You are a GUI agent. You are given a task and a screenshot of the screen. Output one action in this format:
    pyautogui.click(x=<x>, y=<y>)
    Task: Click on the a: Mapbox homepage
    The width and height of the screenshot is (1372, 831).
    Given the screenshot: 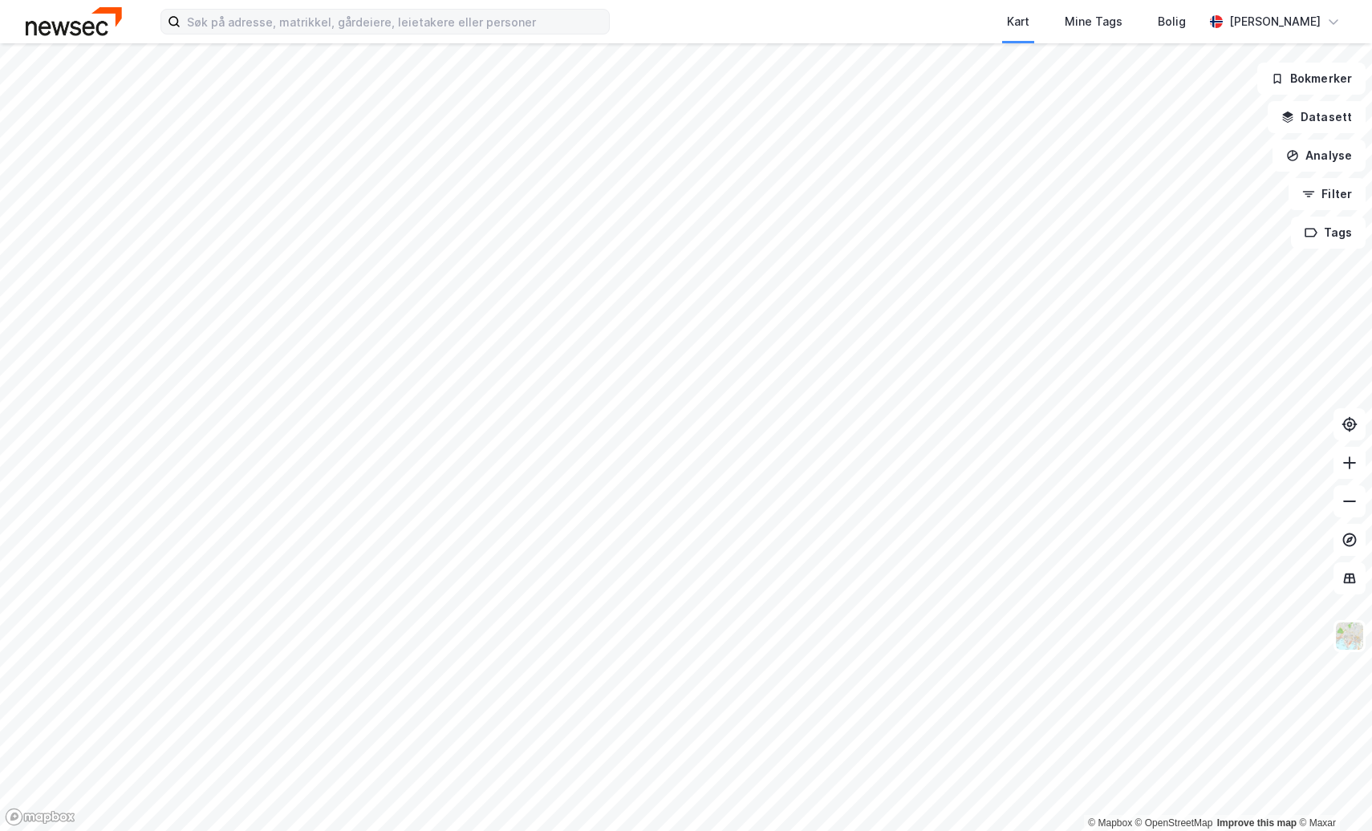 What is the action you would take?
    pyautogui.click(x=40, y=817)
    